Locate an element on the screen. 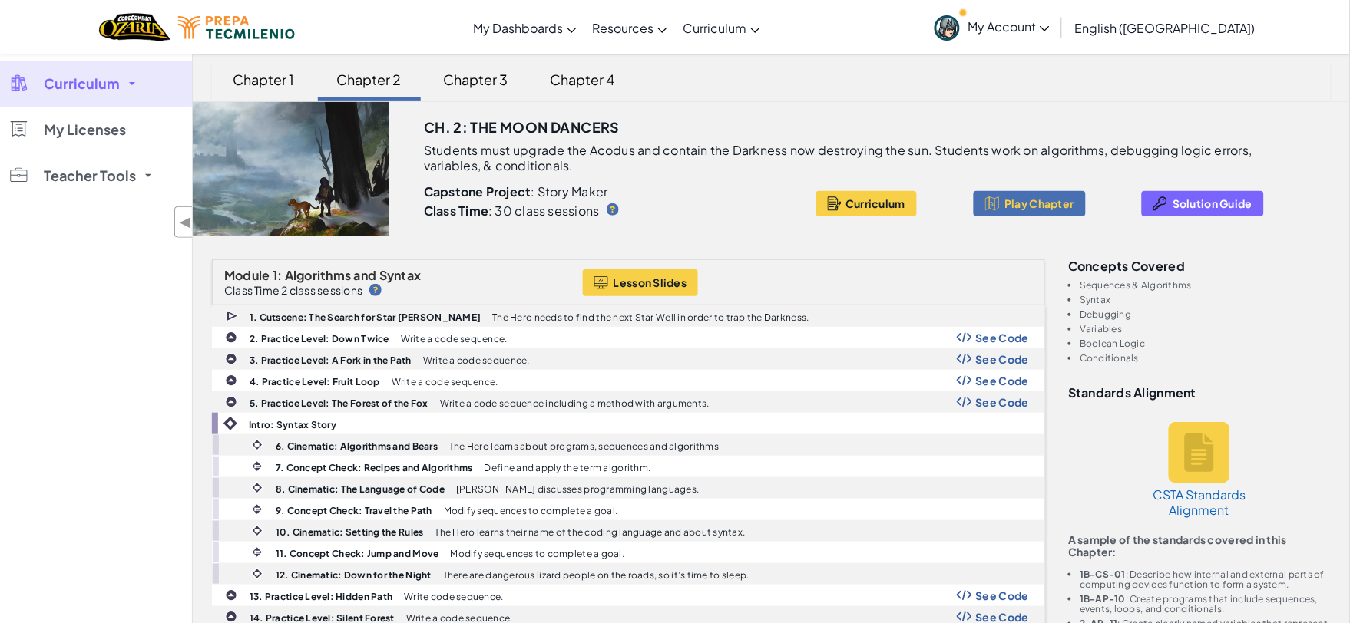  span: Resources is located at coordinates (623, 28).